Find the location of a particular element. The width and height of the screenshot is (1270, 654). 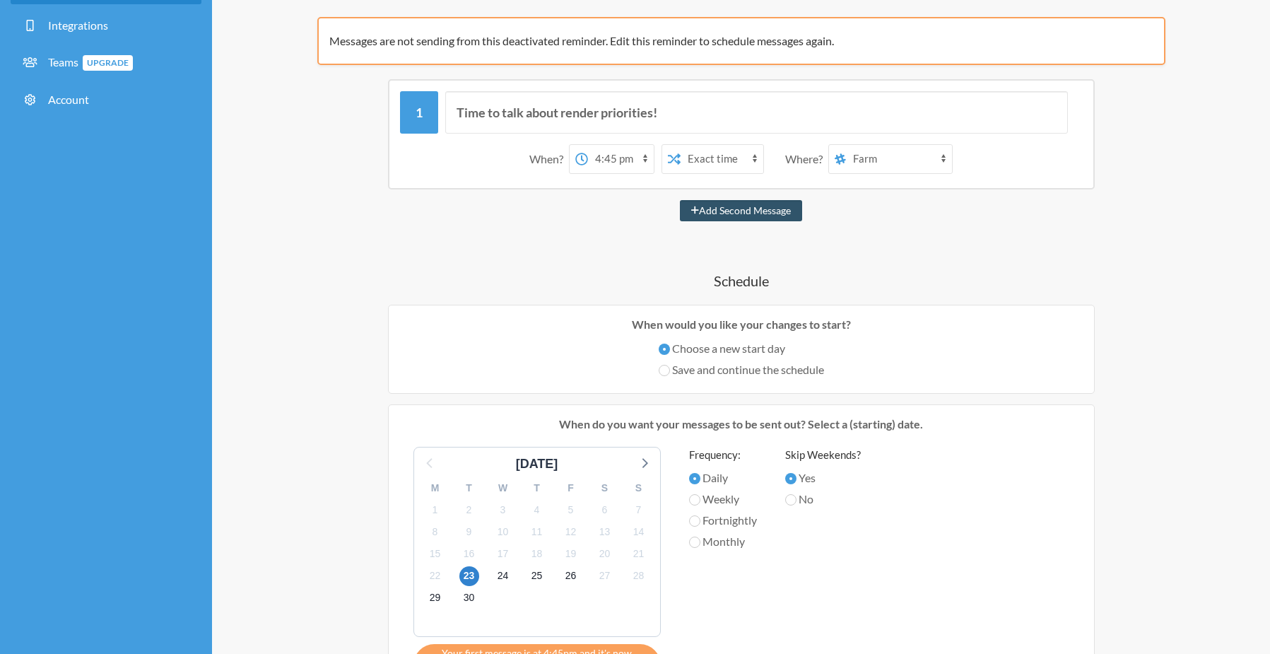

span: Integrations is located at coordinates (78, 25).